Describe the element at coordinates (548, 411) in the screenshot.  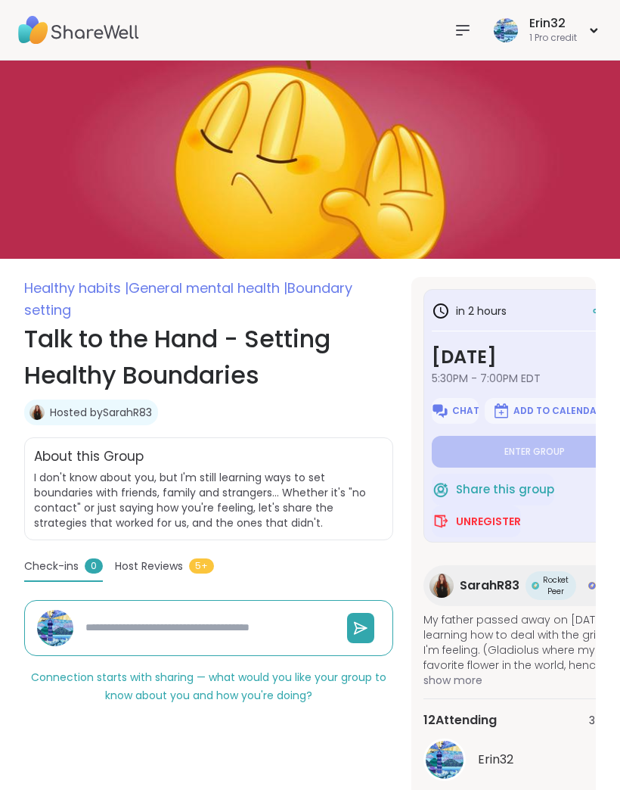
I see `button: Add to Calendar` at that location.